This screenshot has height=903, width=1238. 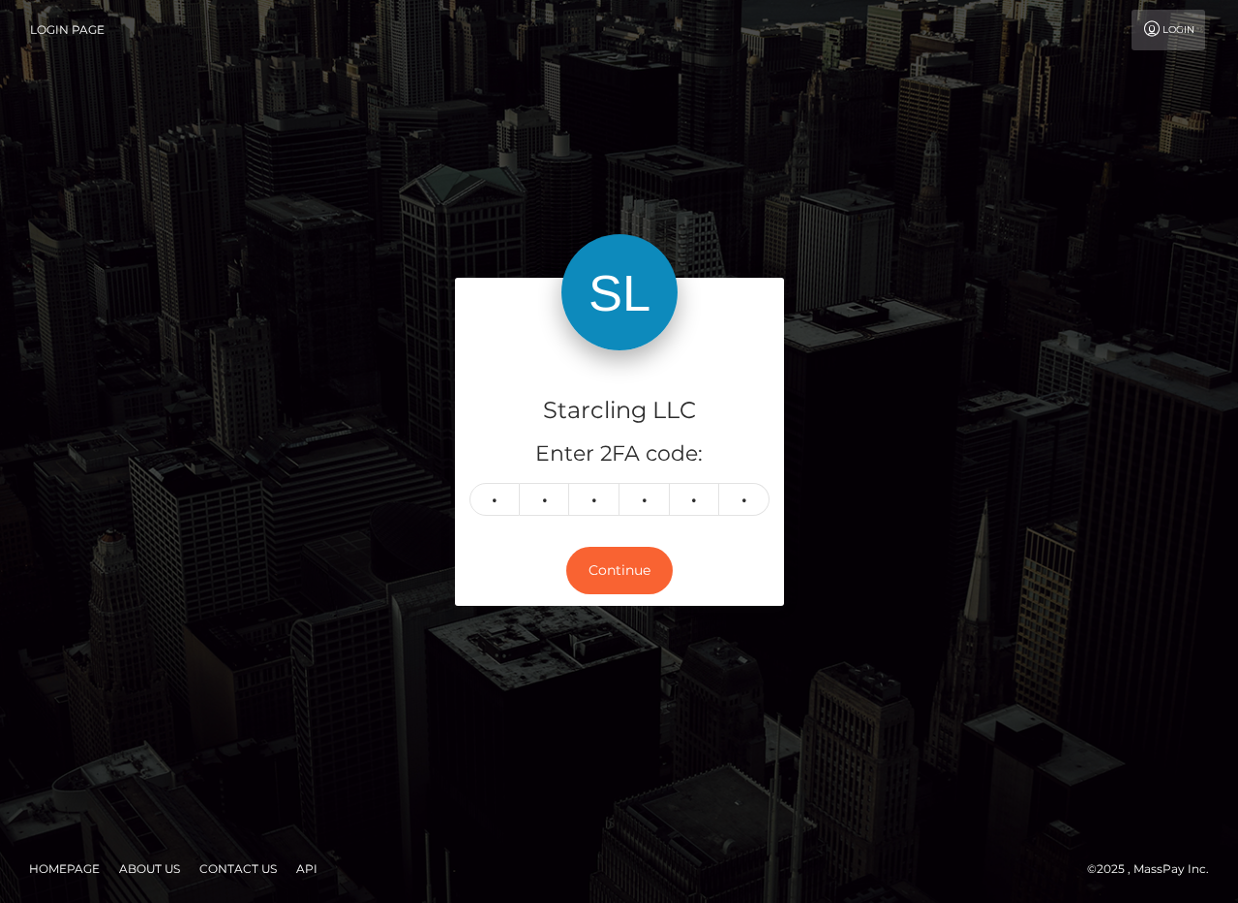 I want to click on a: About Us, so click(x=149, y=869).